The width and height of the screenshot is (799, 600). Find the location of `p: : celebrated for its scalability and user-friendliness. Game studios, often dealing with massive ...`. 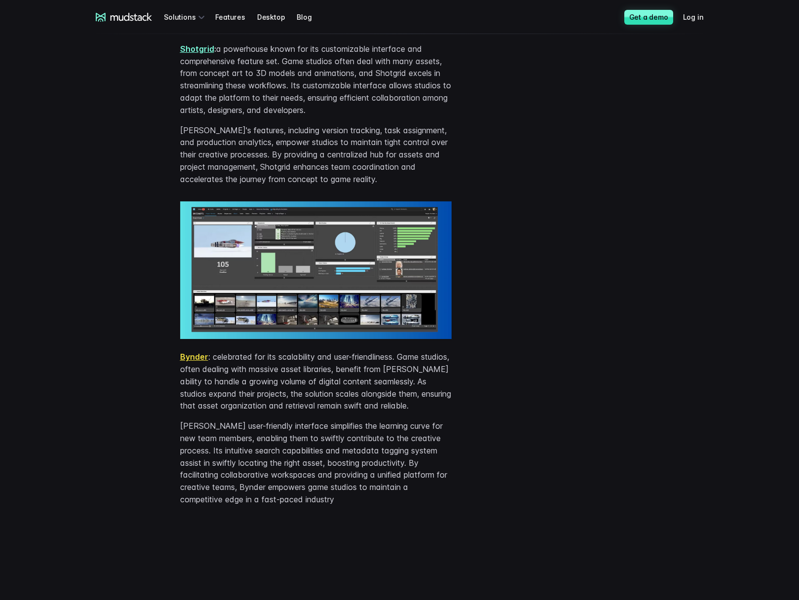

p: : celebrated for its scalability and user-friendliness. Game studios, often dealing with massive ... is located at coordinates (316, 382).